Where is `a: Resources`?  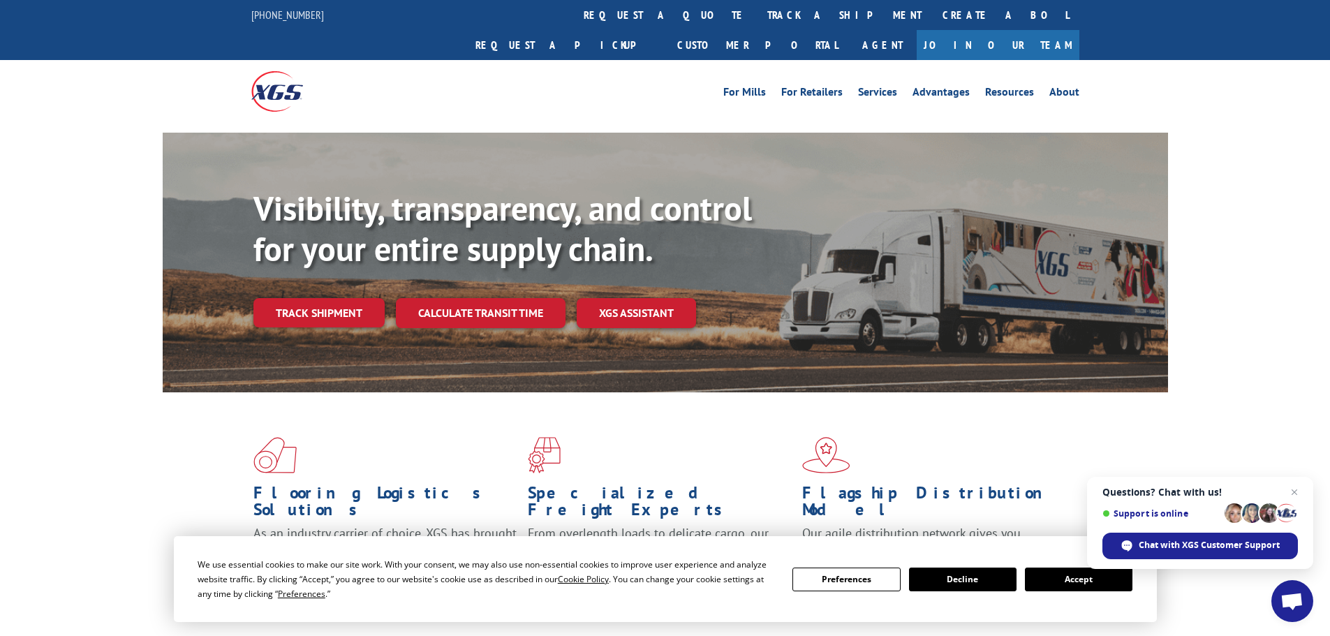 a: Resources is located at coordinates (1010, 94).